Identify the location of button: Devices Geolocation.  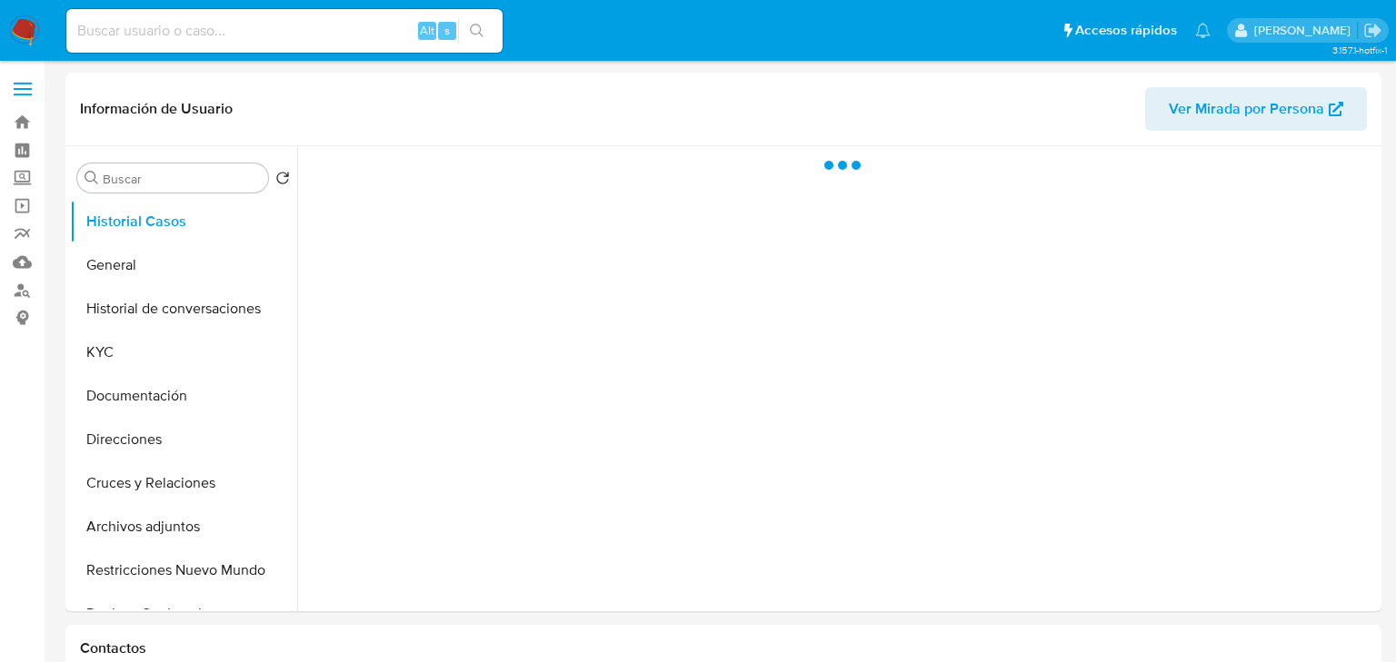
(184, 614).